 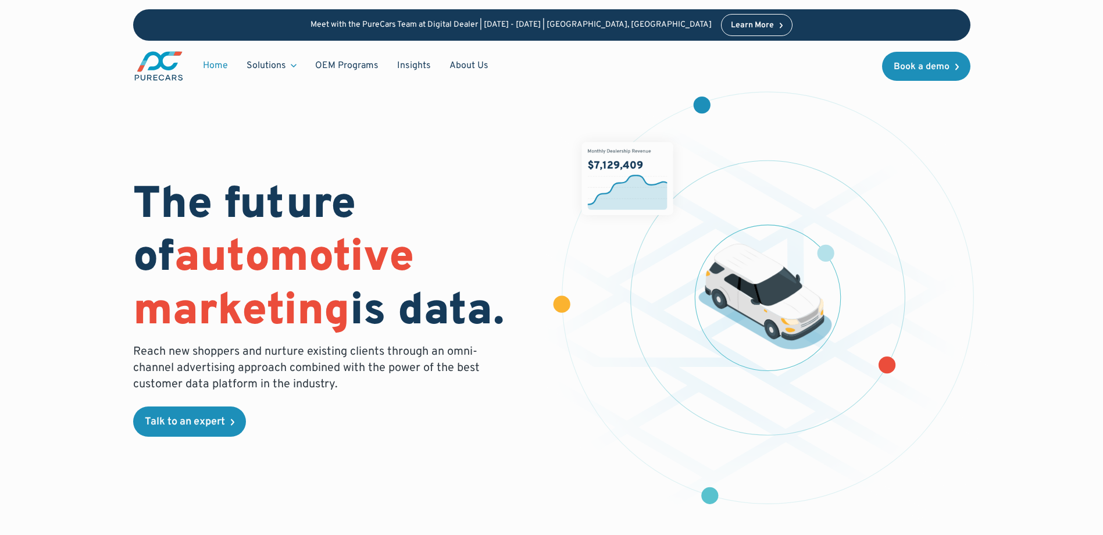 I want to click on img: purecars logo, so click(x=159, y=66).